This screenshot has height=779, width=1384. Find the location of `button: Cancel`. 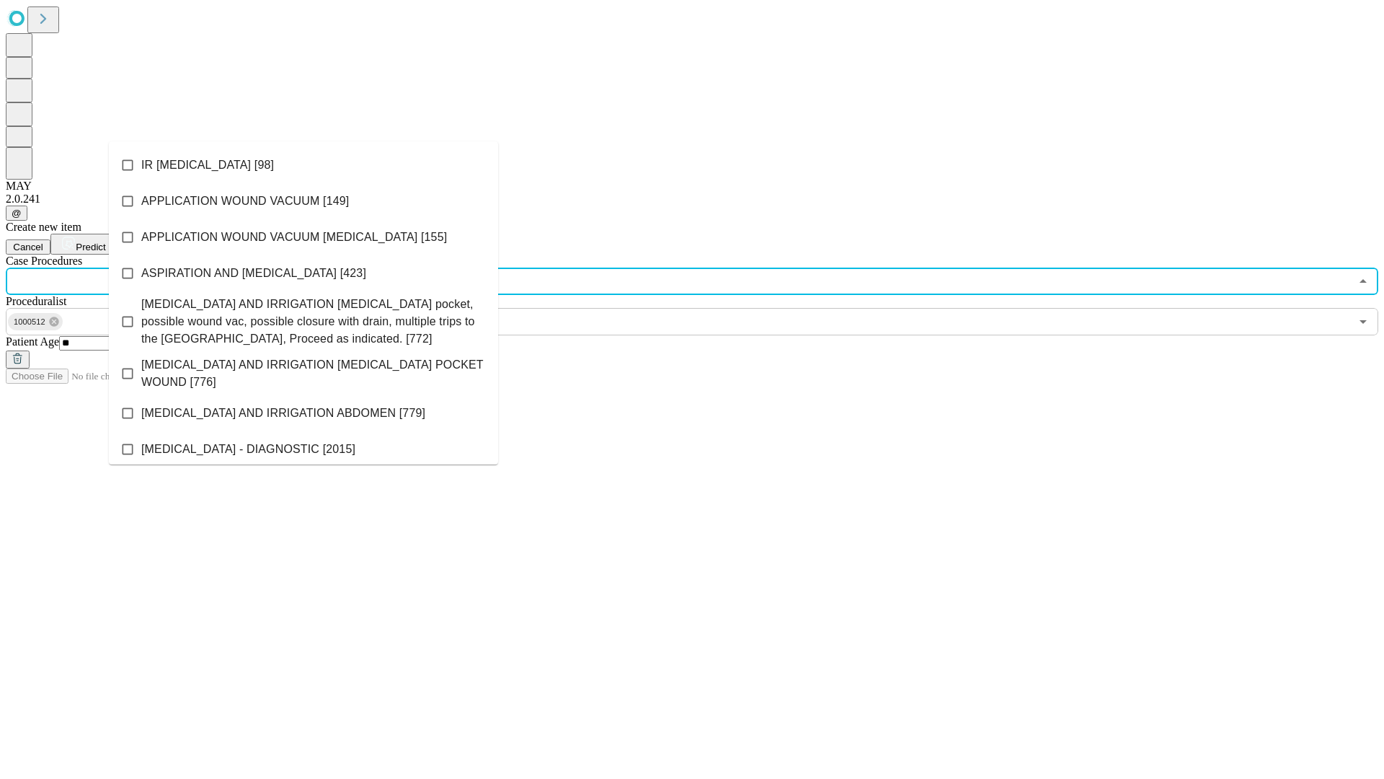

button: Cancel is located at coordinates (28, 247).